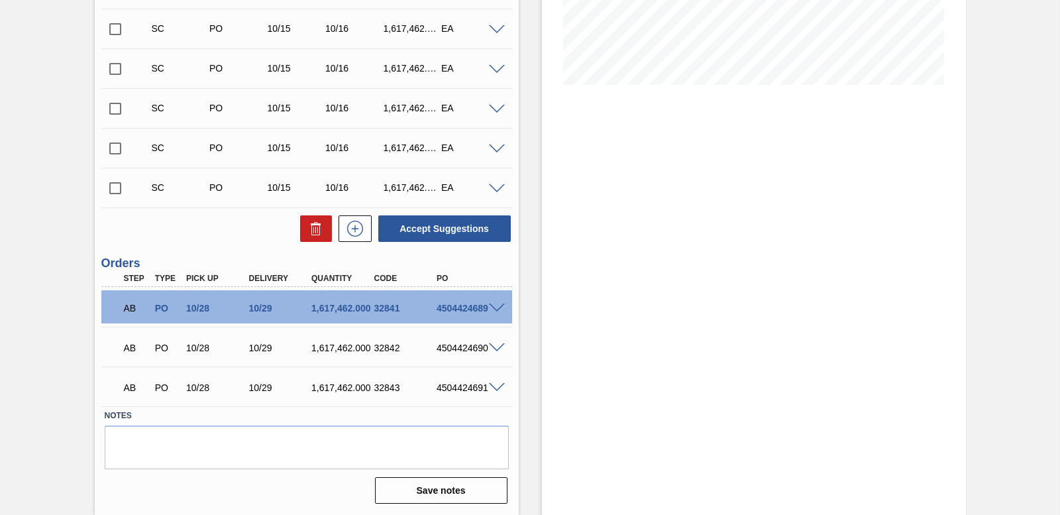 This screenshot has height=515, width=1060. Describe the element at coordinates (168, 278) in the screenshot. I see `div: Type` at that location.